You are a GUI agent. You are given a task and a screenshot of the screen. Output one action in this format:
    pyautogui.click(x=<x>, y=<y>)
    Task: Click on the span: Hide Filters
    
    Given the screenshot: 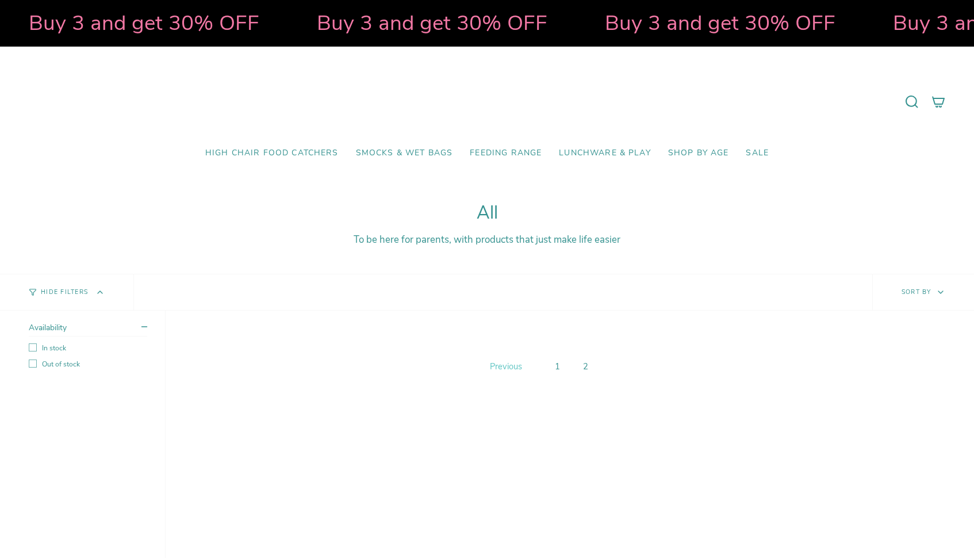 What is the action you would take?
    pyautogui.click(x=64, y=292)
    